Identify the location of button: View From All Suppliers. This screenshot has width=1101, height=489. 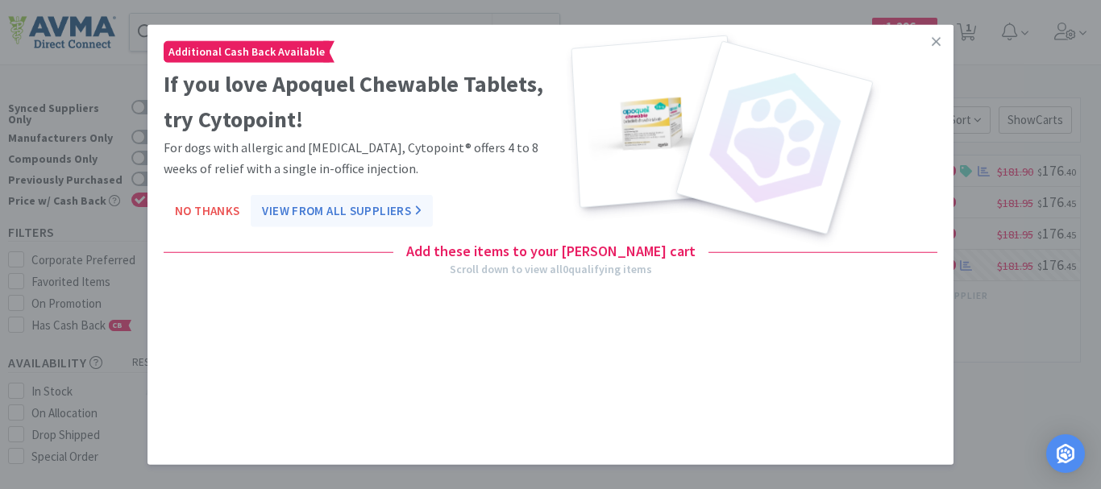
(342, 211).